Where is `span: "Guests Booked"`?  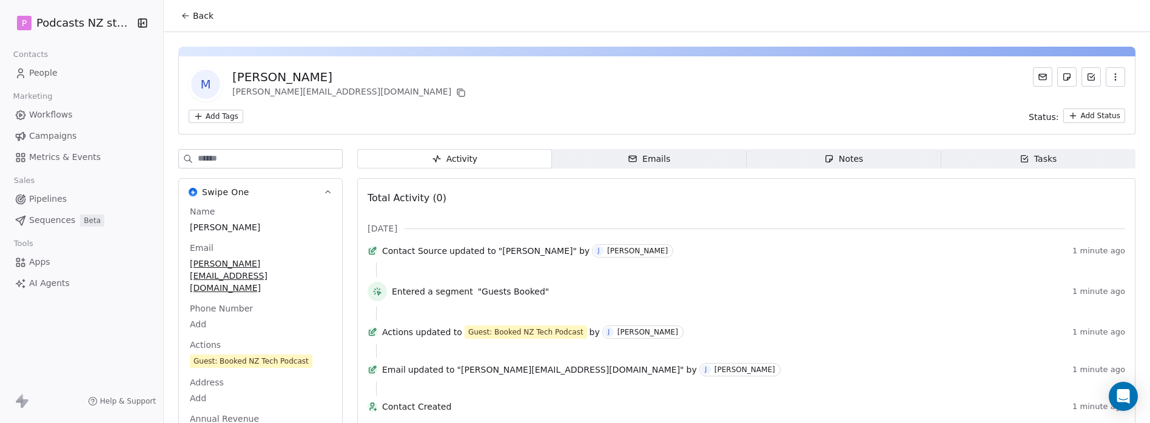
span: "Guests Booked" is located at coordinates (514, 292).